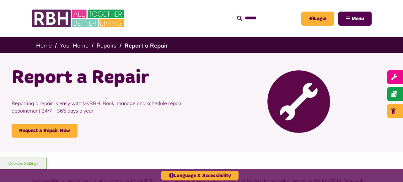 This screenshot has width=403, height=182. I want to click on a: Request a Repair Now, so click(45, 131).